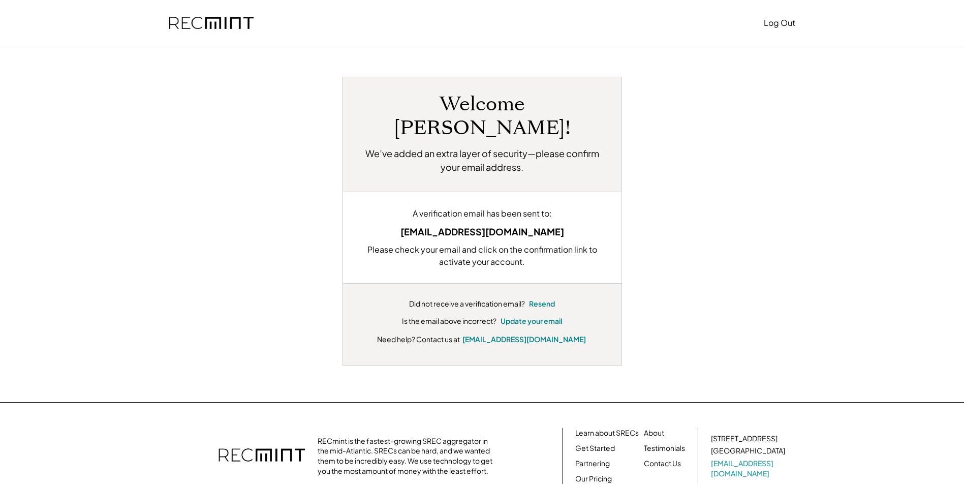 Image resolution: width=964 pixels, height=485 pixels. Describe the element at coordinates (779, 23) in the screenshot. I see `button: Log Out` at that location.